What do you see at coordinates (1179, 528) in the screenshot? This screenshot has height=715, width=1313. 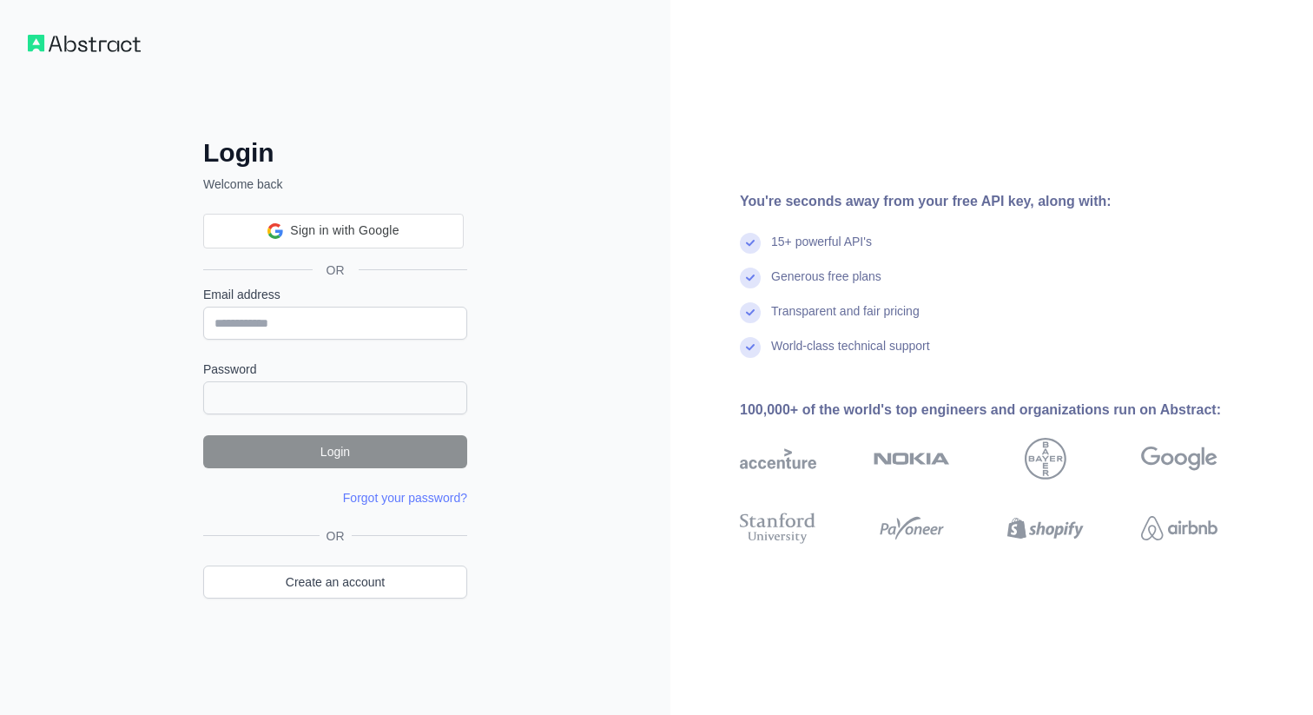 I see `img: airbnb` at bounding box center [1179, 528].